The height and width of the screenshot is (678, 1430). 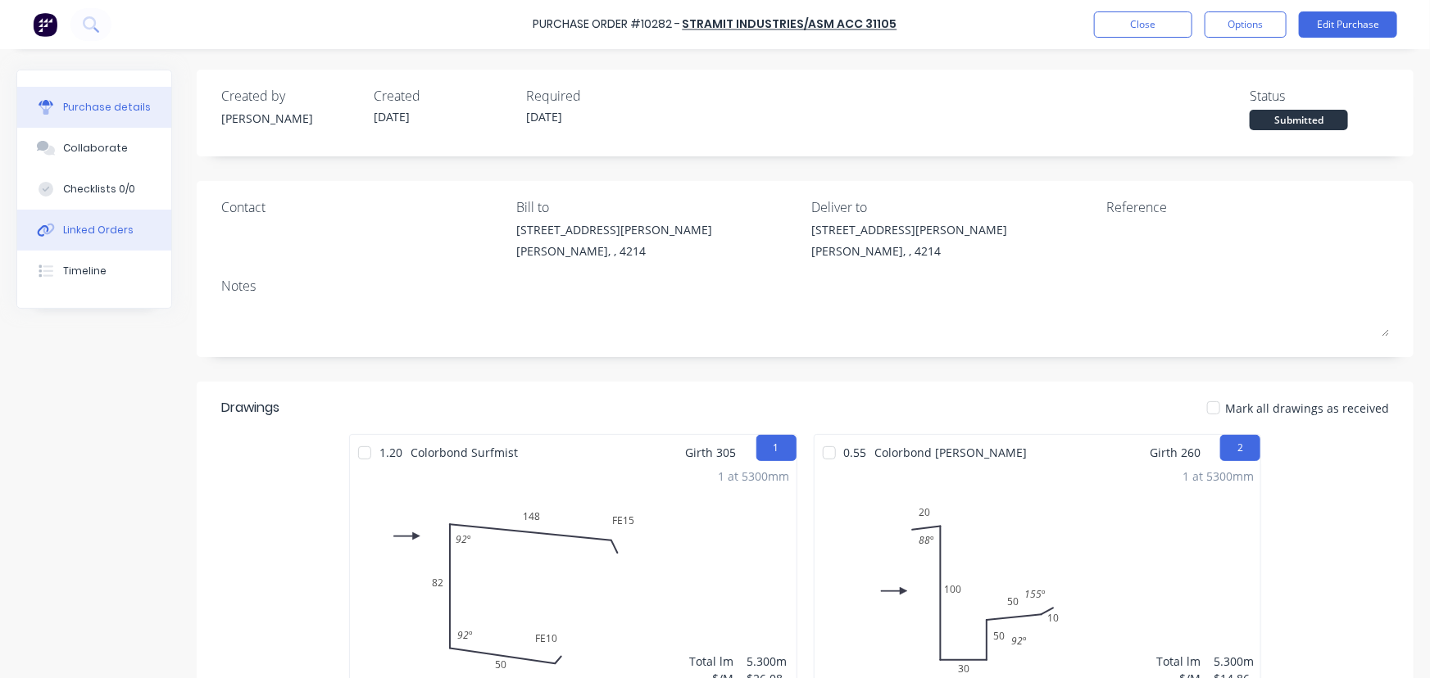 What do you see at coordinates (45, 25) in the screenshot?
I see `img: Factory` at bounding box center [45, 25].